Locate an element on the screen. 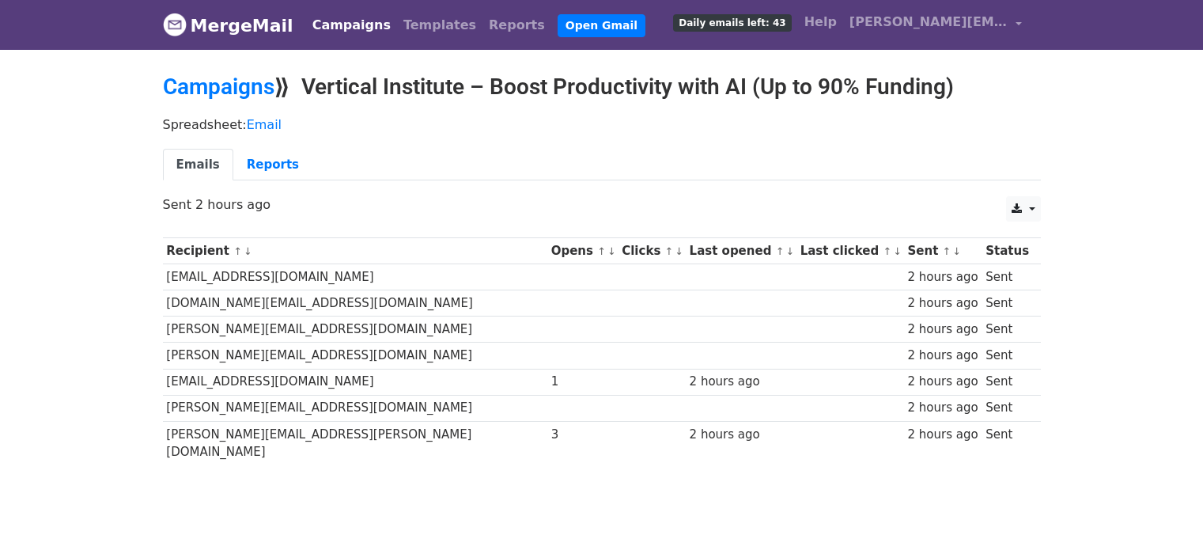 The height and width of the screenshot is (550, 1203). th: Sent is located at coordinates (943, 251).